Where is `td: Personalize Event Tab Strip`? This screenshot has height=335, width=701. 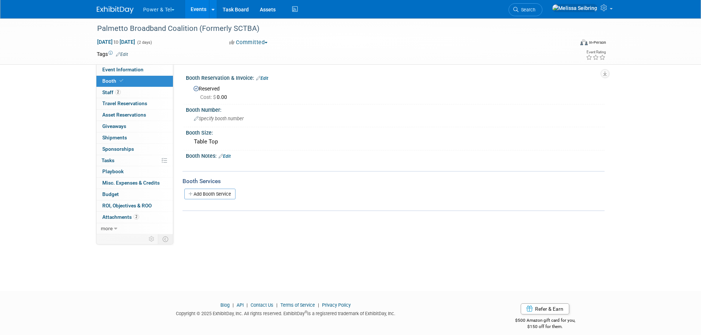
td: Personalize Event Tab Strip is located at coordinates (152, 239).